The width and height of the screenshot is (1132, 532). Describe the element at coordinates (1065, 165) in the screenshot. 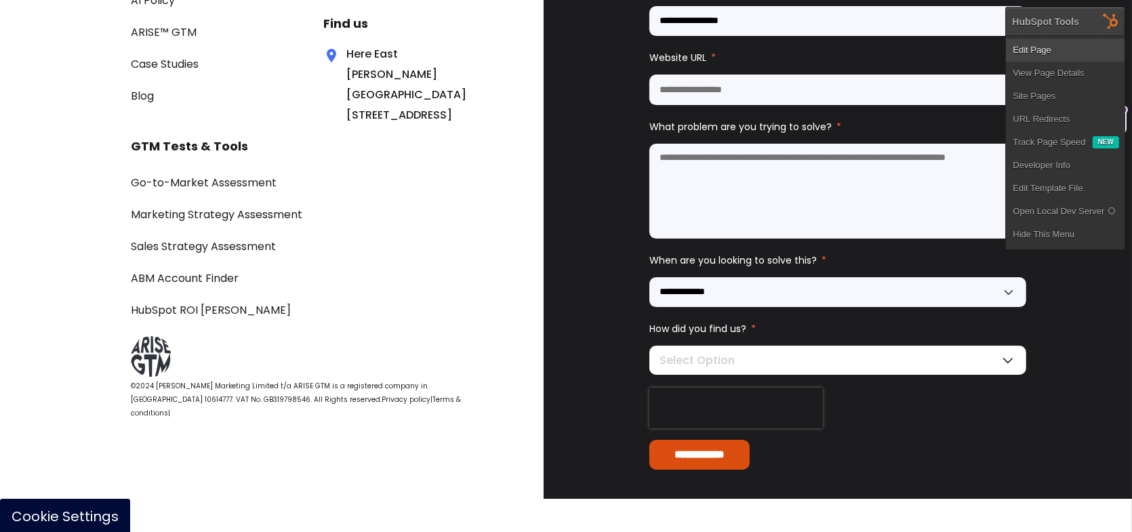

I see `a: Developer Info` at that location.